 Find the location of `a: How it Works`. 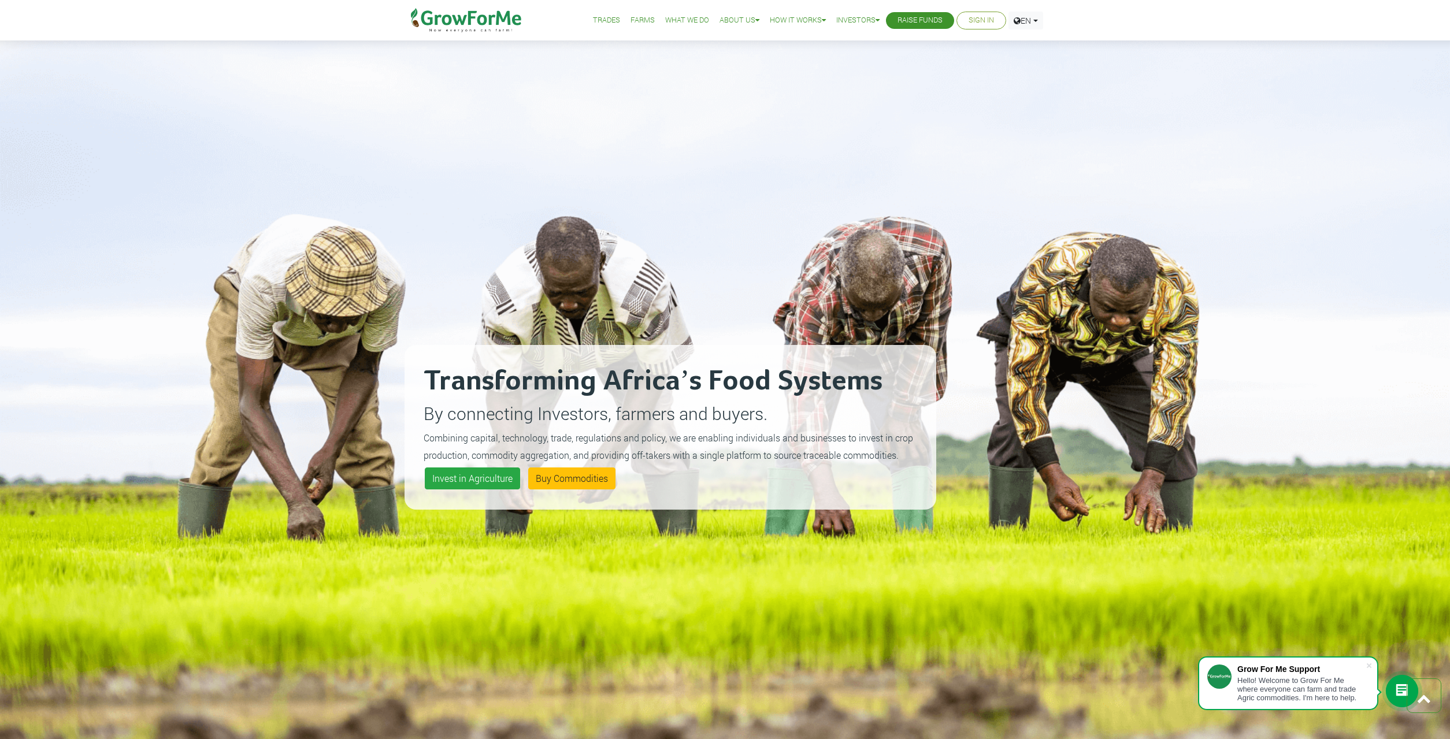

a: How it Works is located at coordinates (797, 20).